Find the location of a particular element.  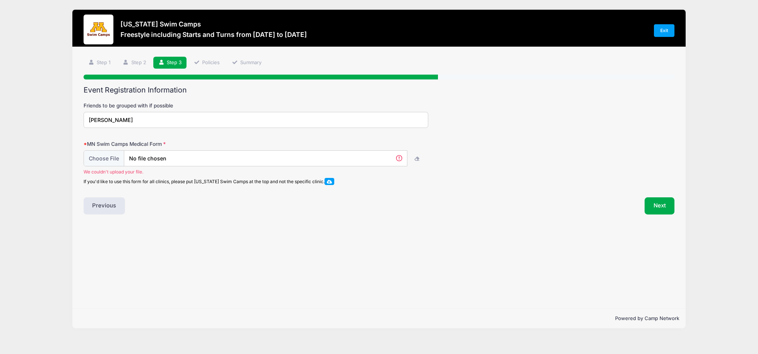

a: Step 3 is located at coordinates (170, 63).